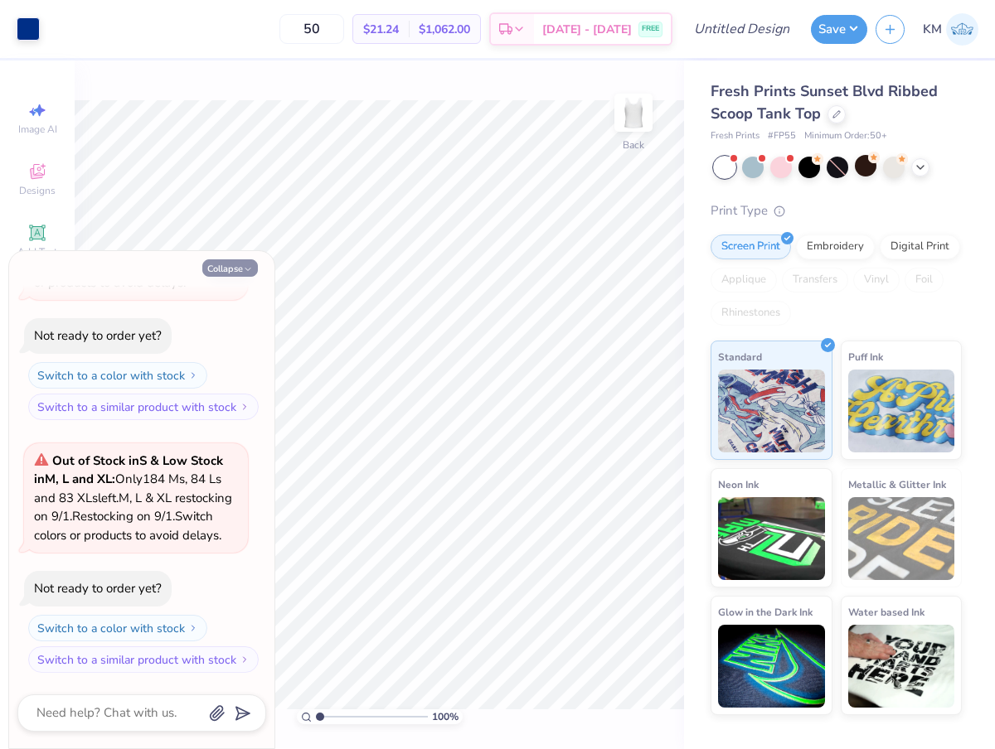 The image size is (995, 749). What do you see at coordinates (445, 717) in the screenshot?
I see `span: 100 %` at bounding box center [445, 717].